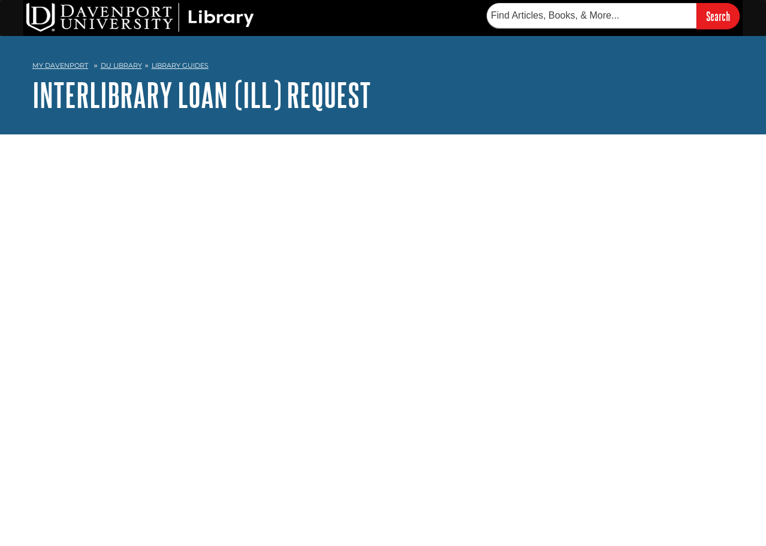 The image size is (766, 546). What do you see at coordinates (140, 17) in the screenshot?
I see `img: DU Library` at bounding box center [140, 17].